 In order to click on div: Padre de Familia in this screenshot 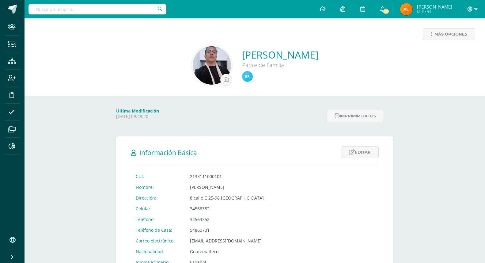, I will do `click(280, 65)`.